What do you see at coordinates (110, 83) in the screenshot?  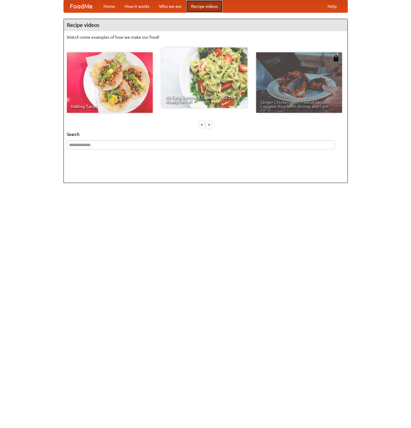 I see `a: Making Tacos` at bounding box center [110, 83].